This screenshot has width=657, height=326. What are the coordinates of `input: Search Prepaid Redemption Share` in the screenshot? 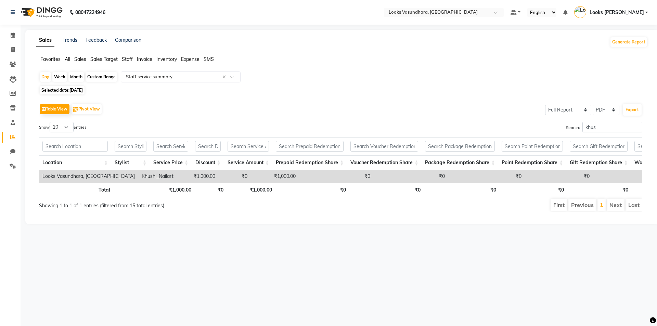 It's located at (310, 146).